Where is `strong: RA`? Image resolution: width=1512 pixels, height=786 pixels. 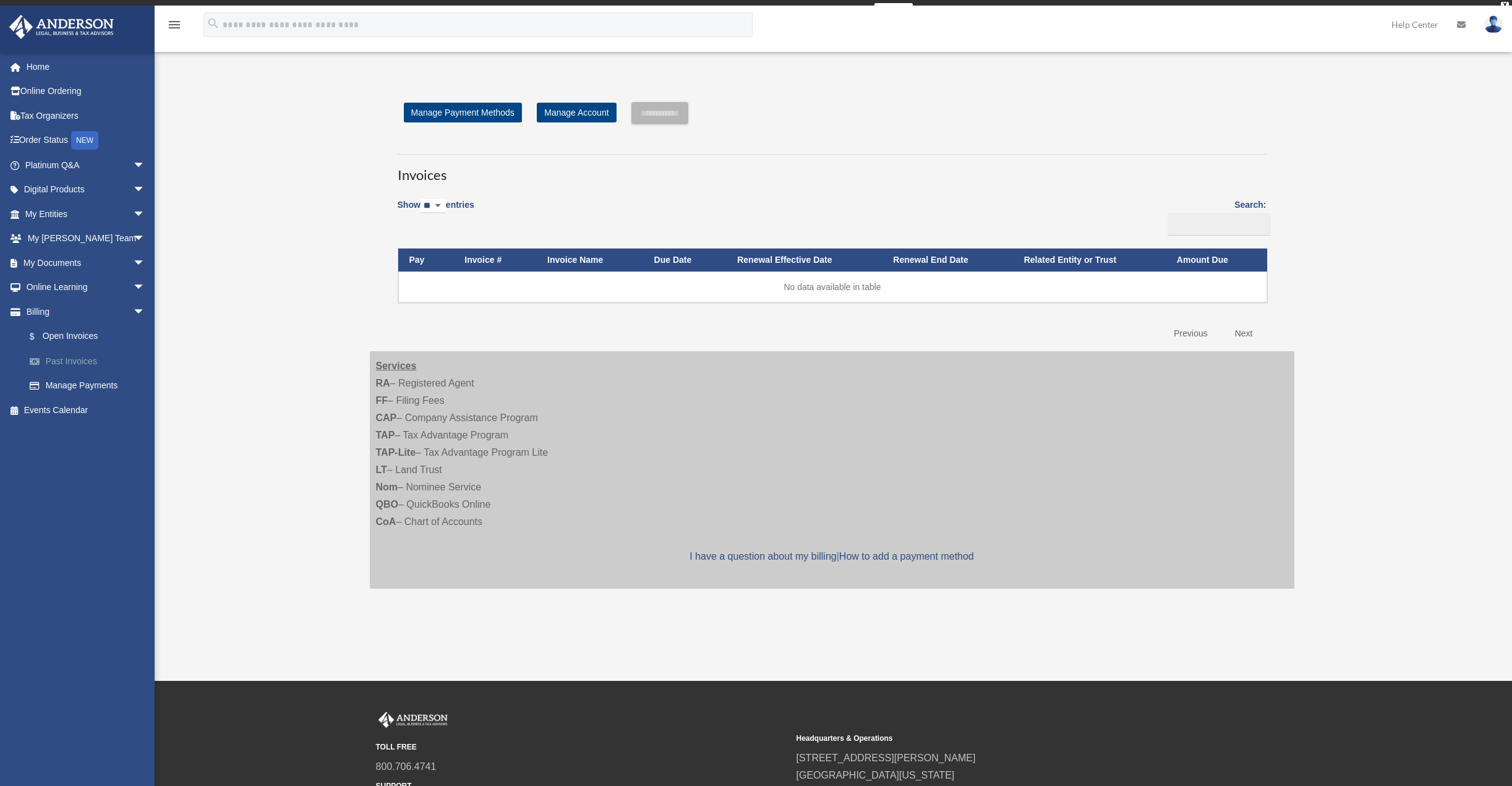
strong: RA is located at coordinates (382, 383).